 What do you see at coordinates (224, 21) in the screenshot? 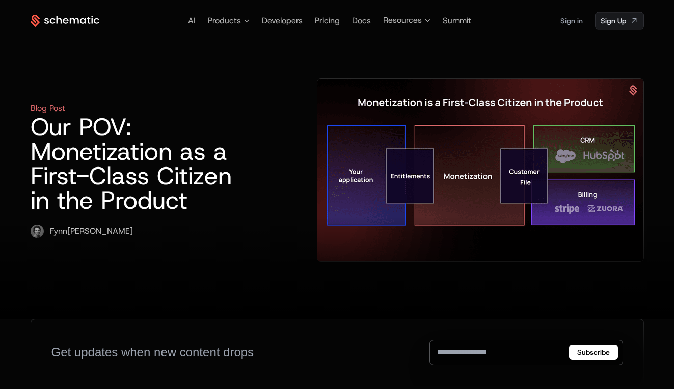
I see `span: Products` at bounding box center [224, 21].